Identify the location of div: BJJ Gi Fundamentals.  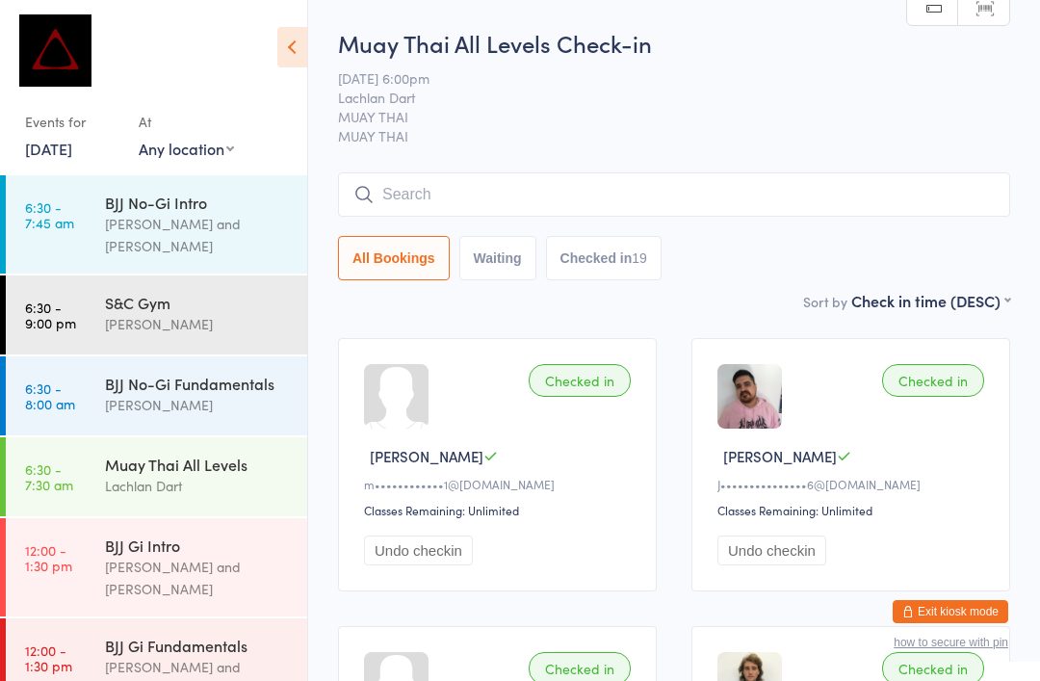
(197, 645).